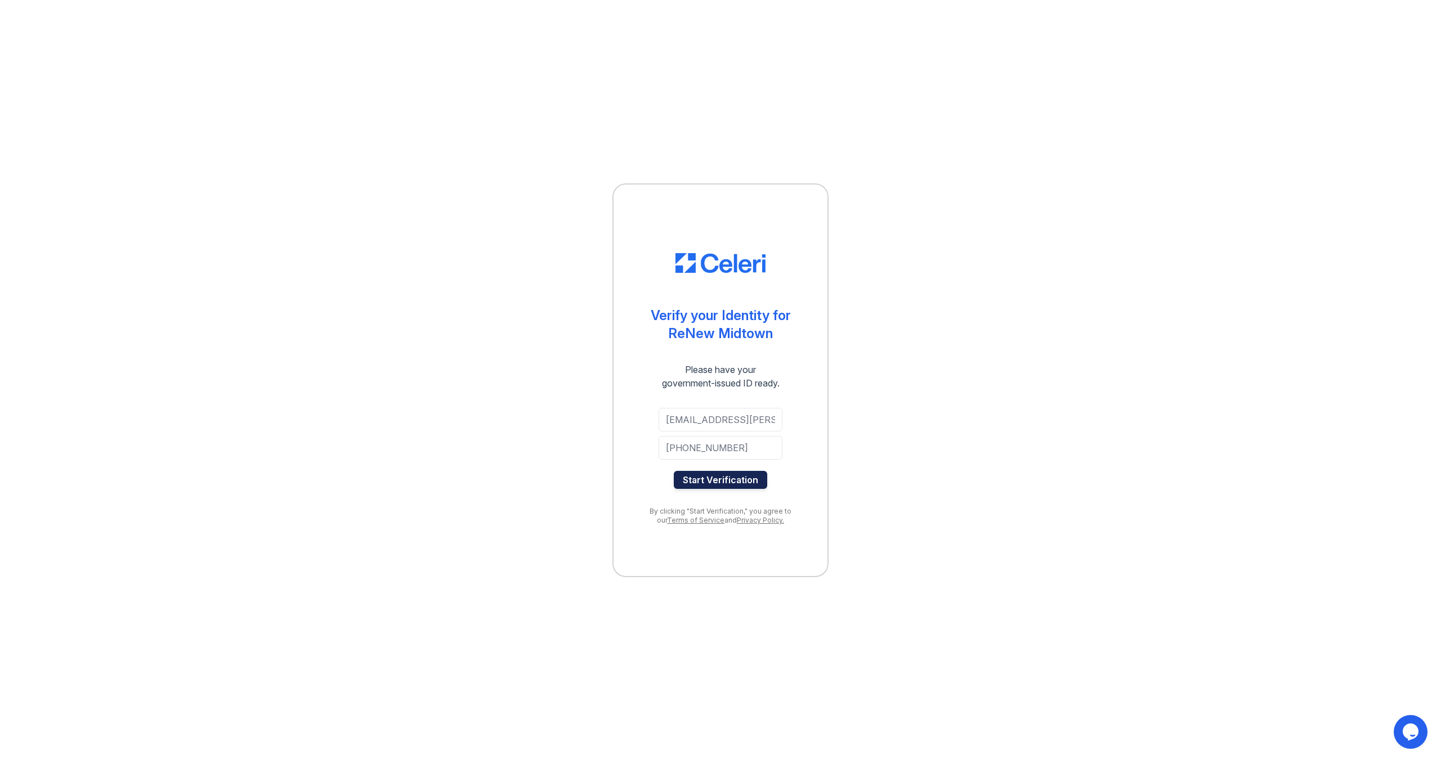 Image resolution: width=1441 pixels, height=760 pixels. What do you see at coordinates (720, 516) in the screenshot?
I see `div: By clicking "Start Verification," you agree to our and` at bounding box center [720, 516].